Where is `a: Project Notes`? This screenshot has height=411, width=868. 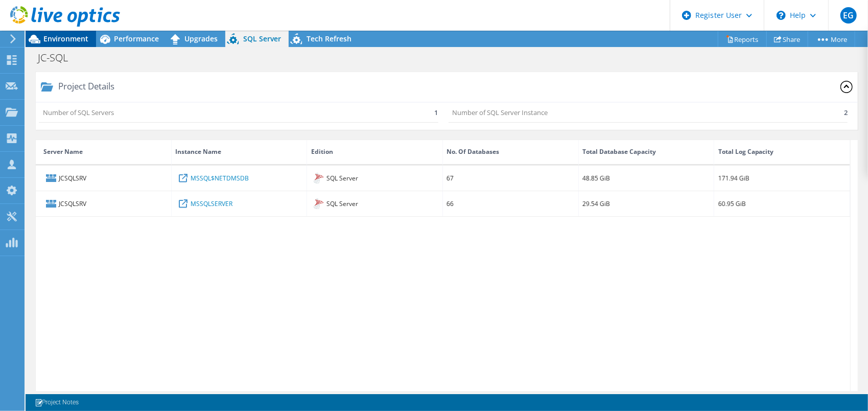 a: Project Notes is located at coordinates (57, 402).